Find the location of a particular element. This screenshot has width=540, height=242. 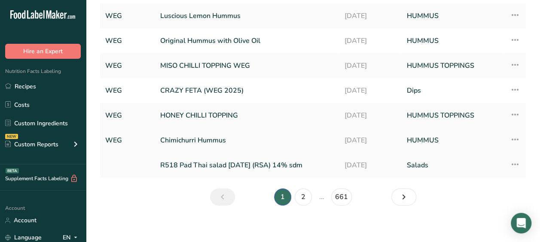

div: Open Intercom Messenger is located at coordinates (521, 223).